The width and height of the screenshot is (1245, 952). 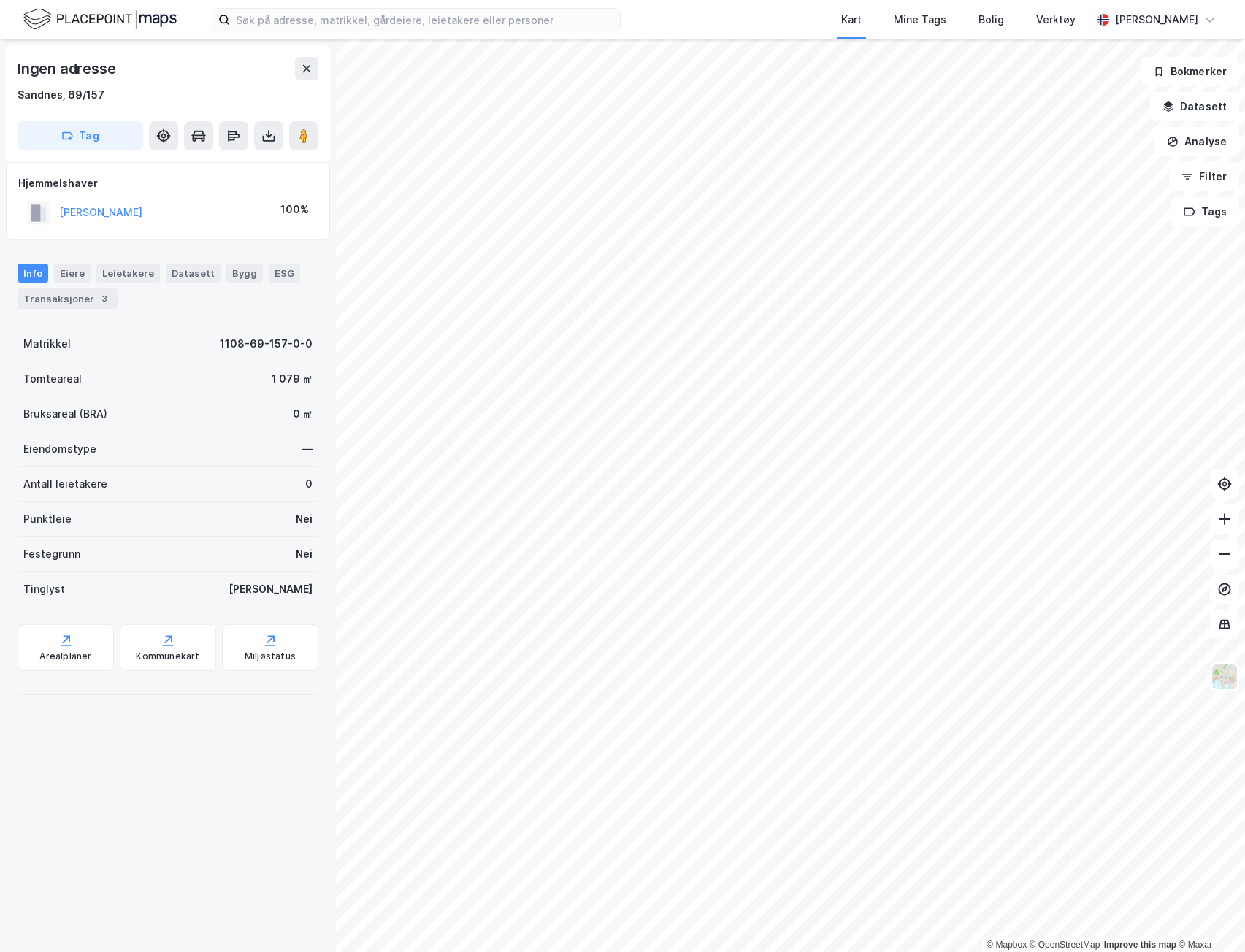 I want to click on div: Punktleie, so click(x=48, y=519).